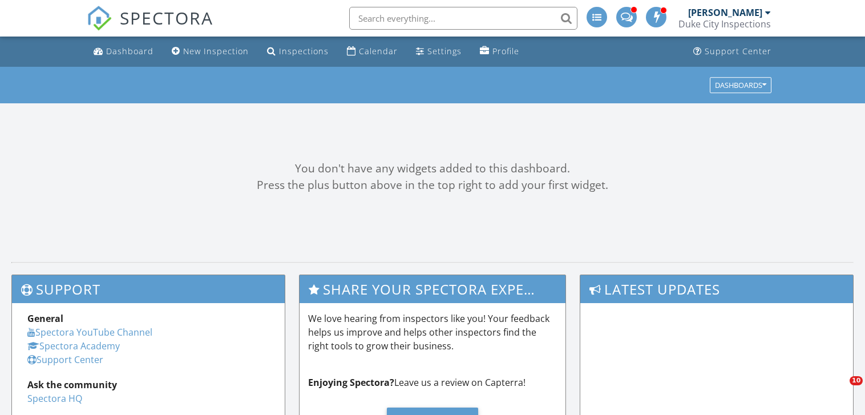 The width and height of the screenshot is (865, 415). I want to click on div: Dashboards, so click(741, 85).